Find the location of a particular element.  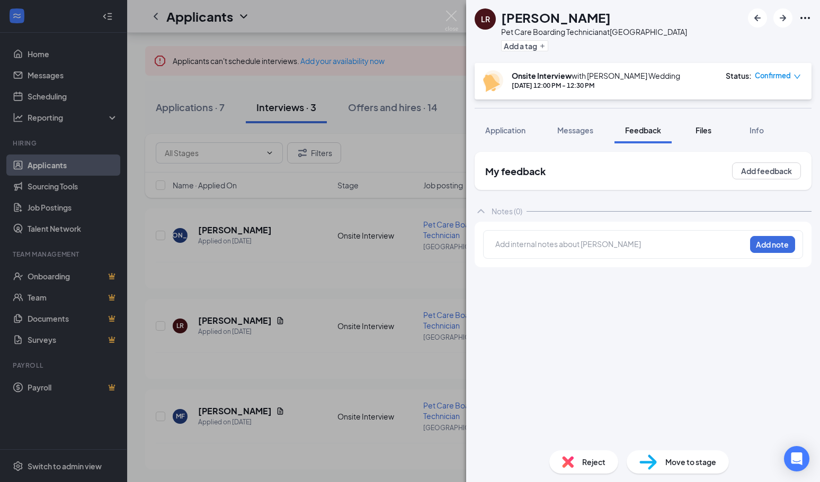

span: Feedback is located at coordinates (643, 130).